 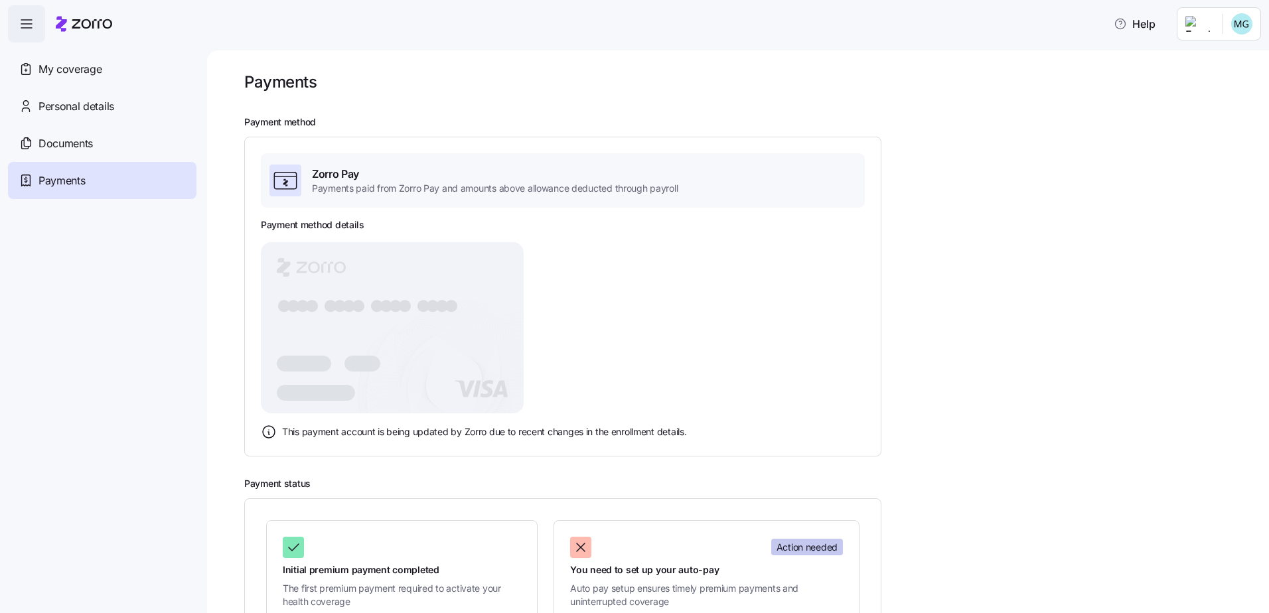 I want to click on span: Help, so click(x=1134, y=24).